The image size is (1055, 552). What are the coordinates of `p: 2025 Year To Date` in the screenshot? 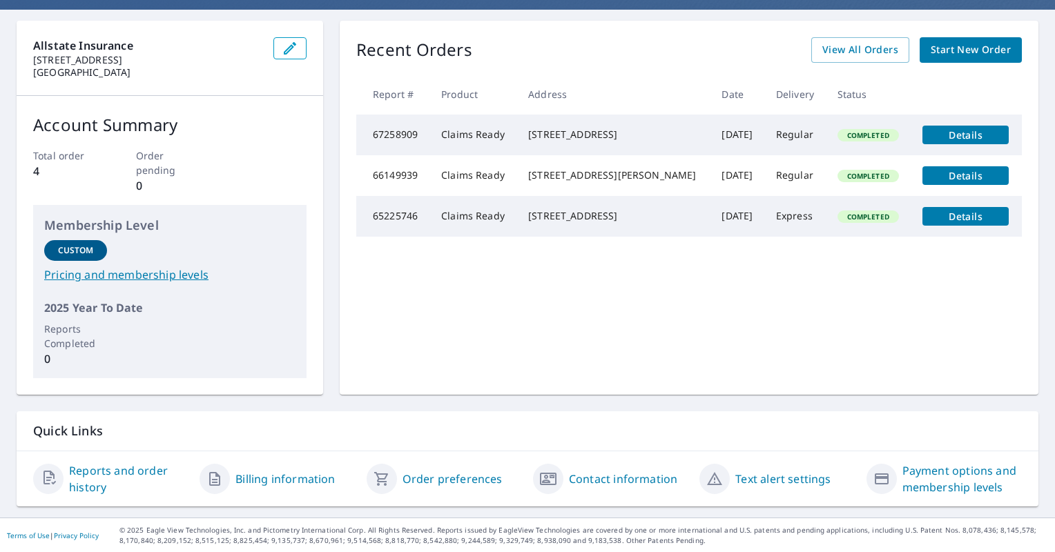 It's located at (170, 308).